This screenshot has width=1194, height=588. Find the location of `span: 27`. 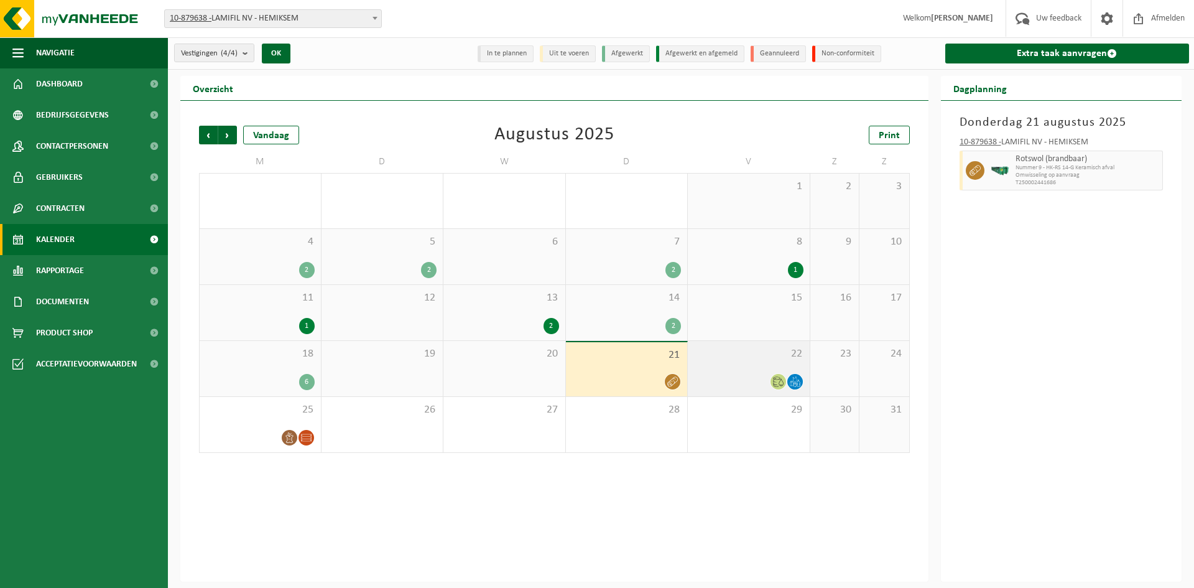

span: 27 is located at coordinates (504, 410).